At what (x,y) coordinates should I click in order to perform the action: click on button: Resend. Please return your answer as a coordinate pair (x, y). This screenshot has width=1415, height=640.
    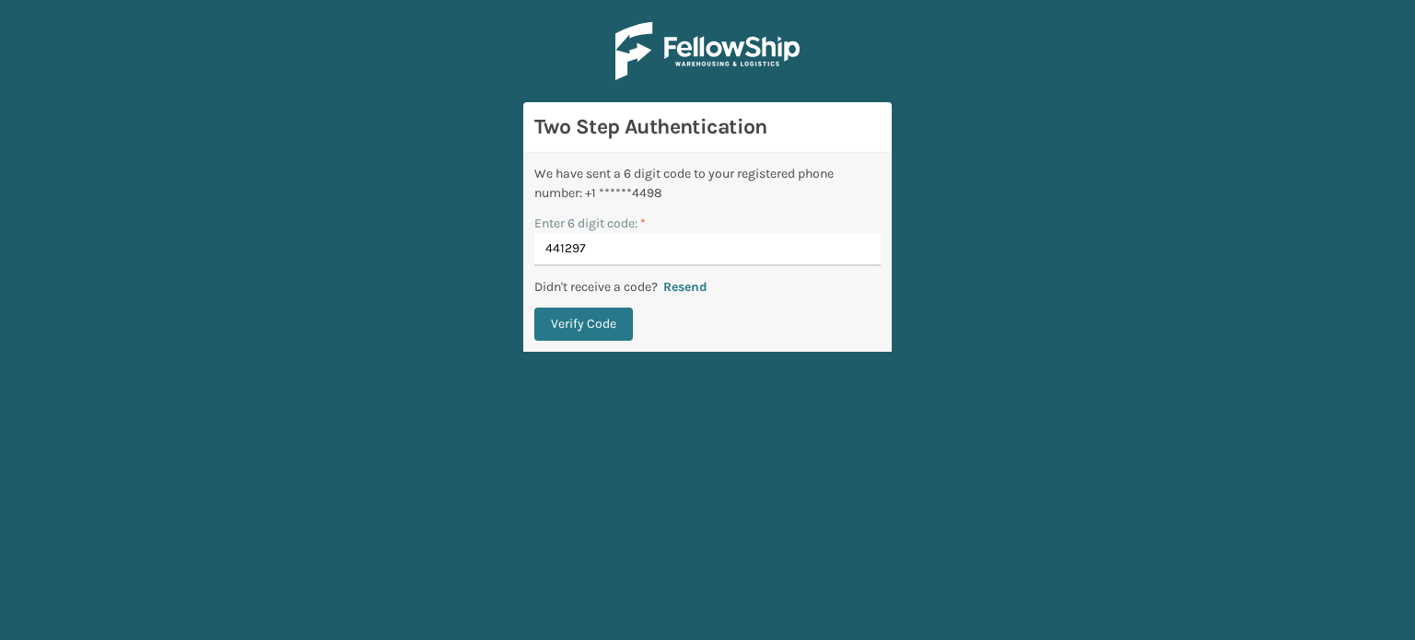
    Looking at the image, I should click on (685, 287).